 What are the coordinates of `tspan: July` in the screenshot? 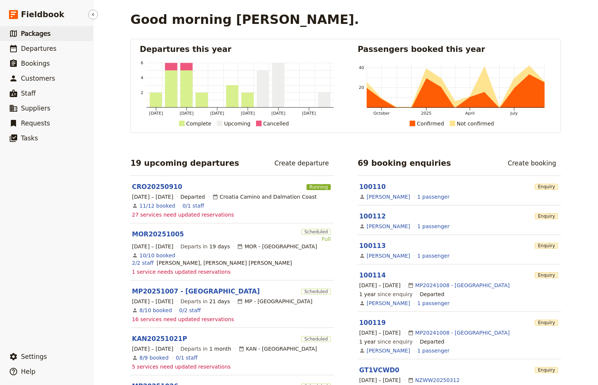 It's located at (513, 113).